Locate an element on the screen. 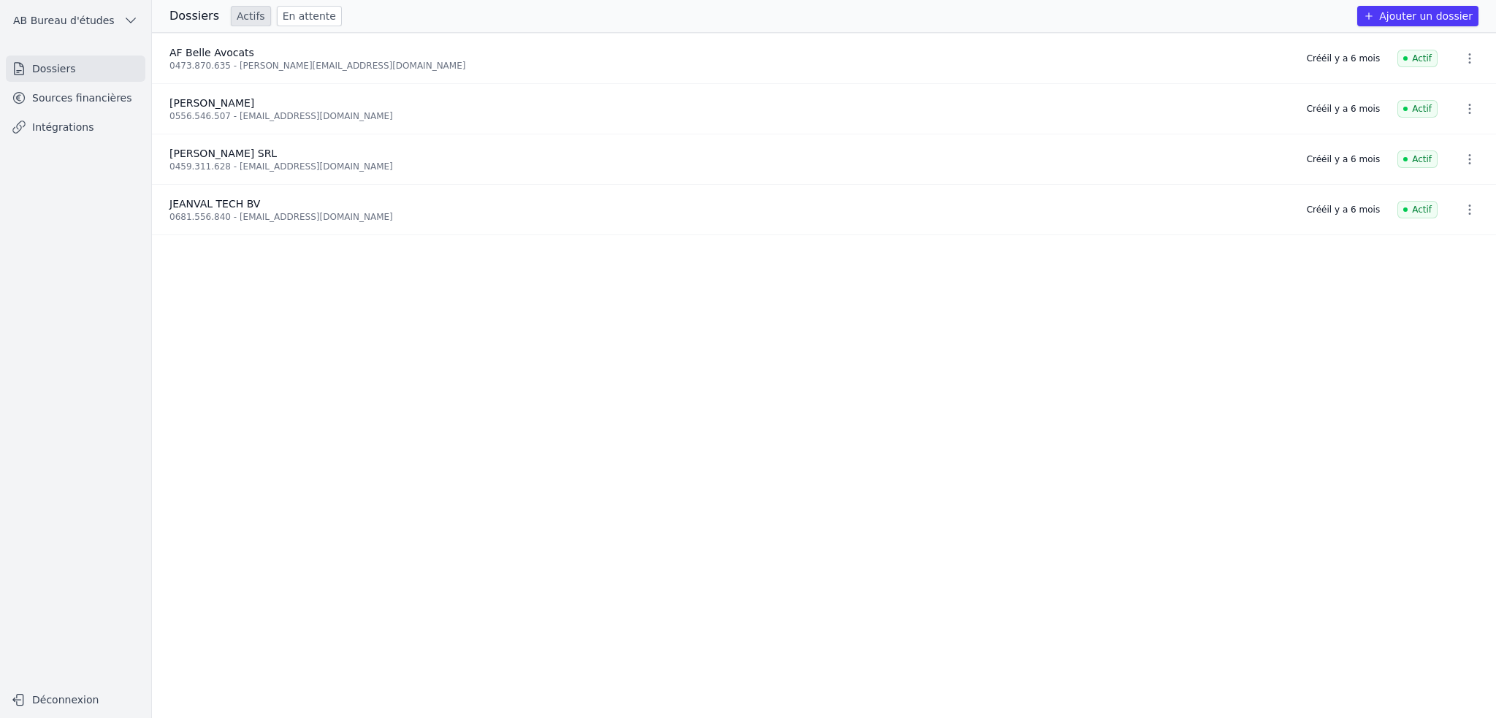 This screenshot has height=718, width=1496. span: AB Bureau d'études is located at coordinates (64, 20).